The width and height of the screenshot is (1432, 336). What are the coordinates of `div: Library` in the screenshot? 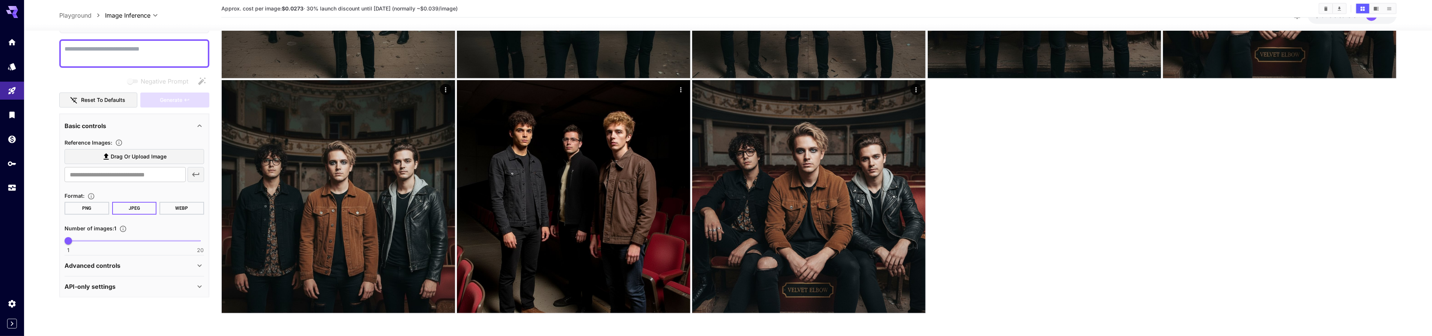 It's located at (12, 115).